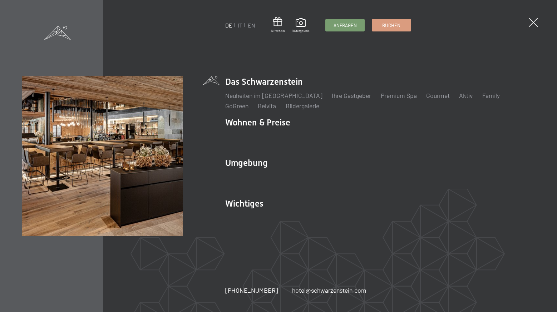  What do you see at coordinates (345, 25) in the screenshot?
I see `a: Anfragen` at bounding box center [345, 25].